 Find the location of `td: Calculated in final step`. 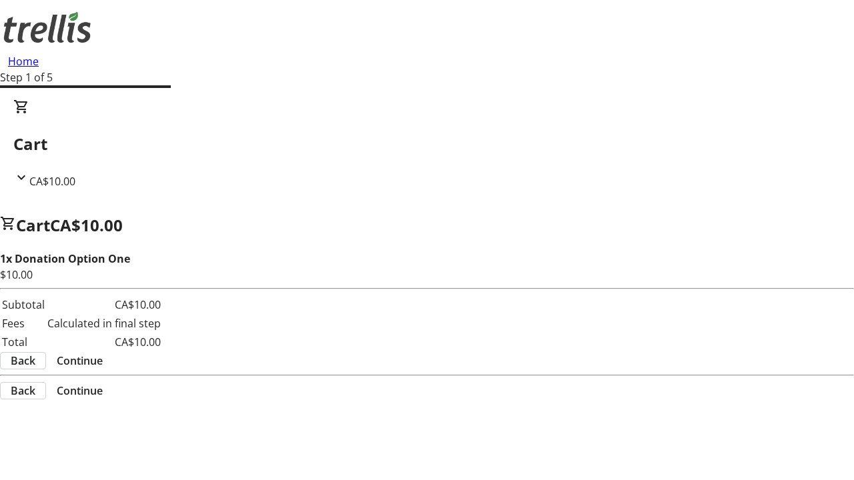

td: Calculated in final step is located at coordinates (104, 324).